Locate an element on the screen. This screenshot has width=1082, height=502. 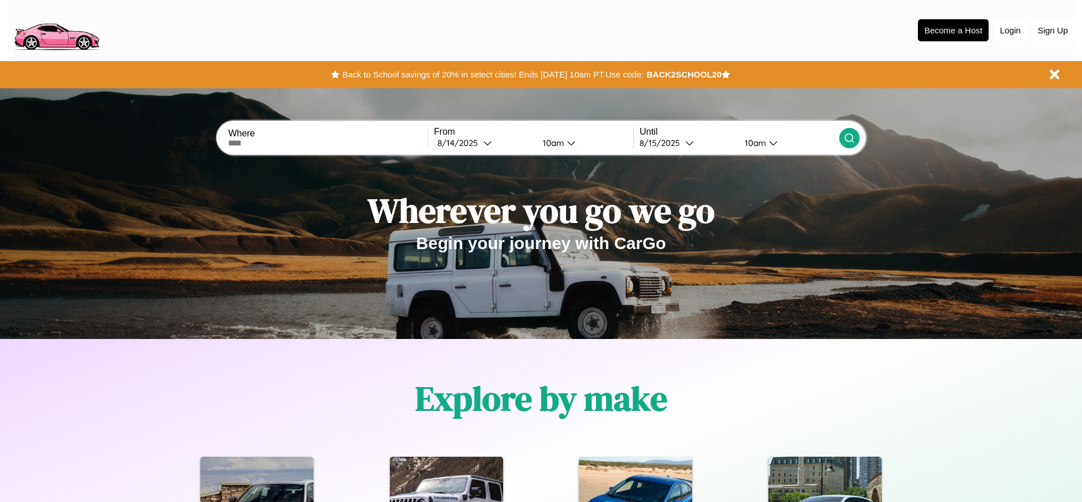
button: 8/14/2025 is located at coordinates (484, 143).